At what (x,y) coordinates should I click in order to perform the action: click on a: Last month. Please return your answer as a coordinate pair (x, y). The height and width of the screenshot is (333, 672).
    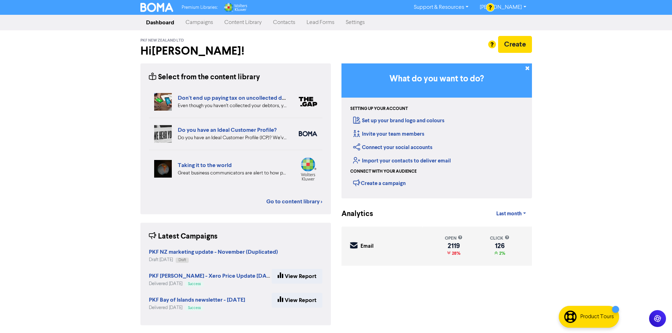
    Looking at the image, I should click on (511, 214).